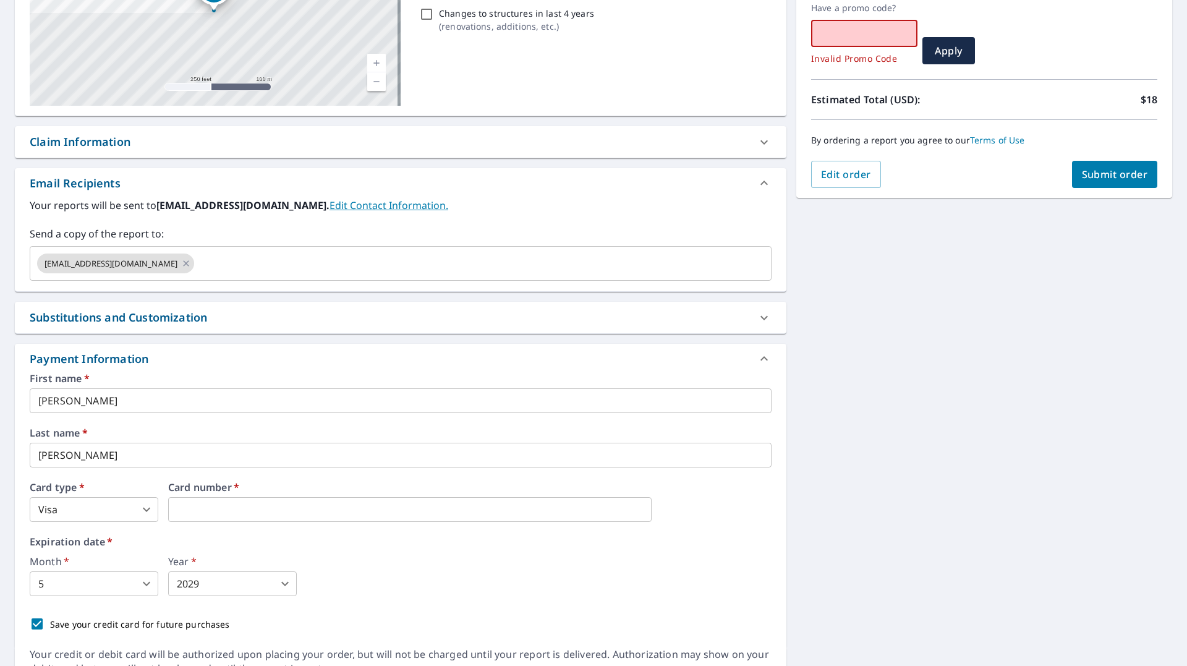 This screenshot has height=666, width=1187. I want to click on div: Visa, so click(94, 509).